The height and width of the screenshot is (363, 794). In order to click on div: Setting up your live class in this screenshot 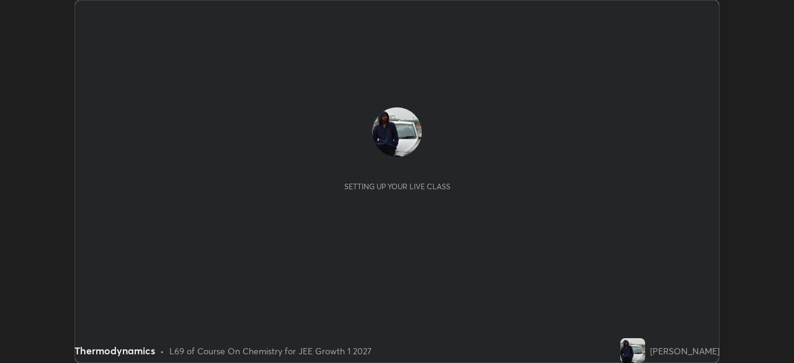, I will do `click(397, 186)`.